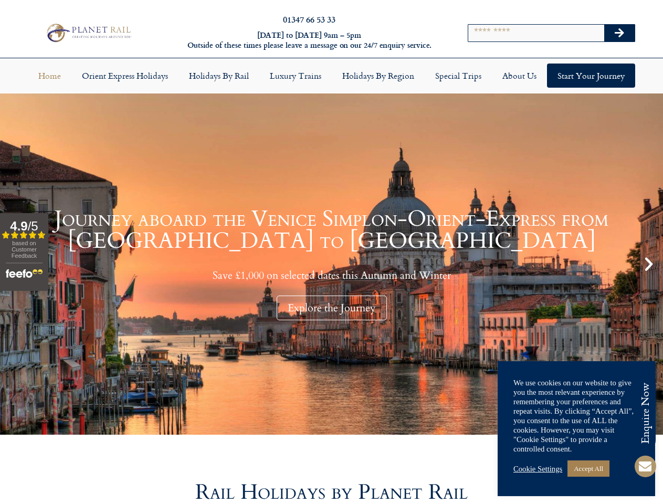  Describe the element at coordinates (619, 33) in the screenshot. I see `button: Search` at that location.